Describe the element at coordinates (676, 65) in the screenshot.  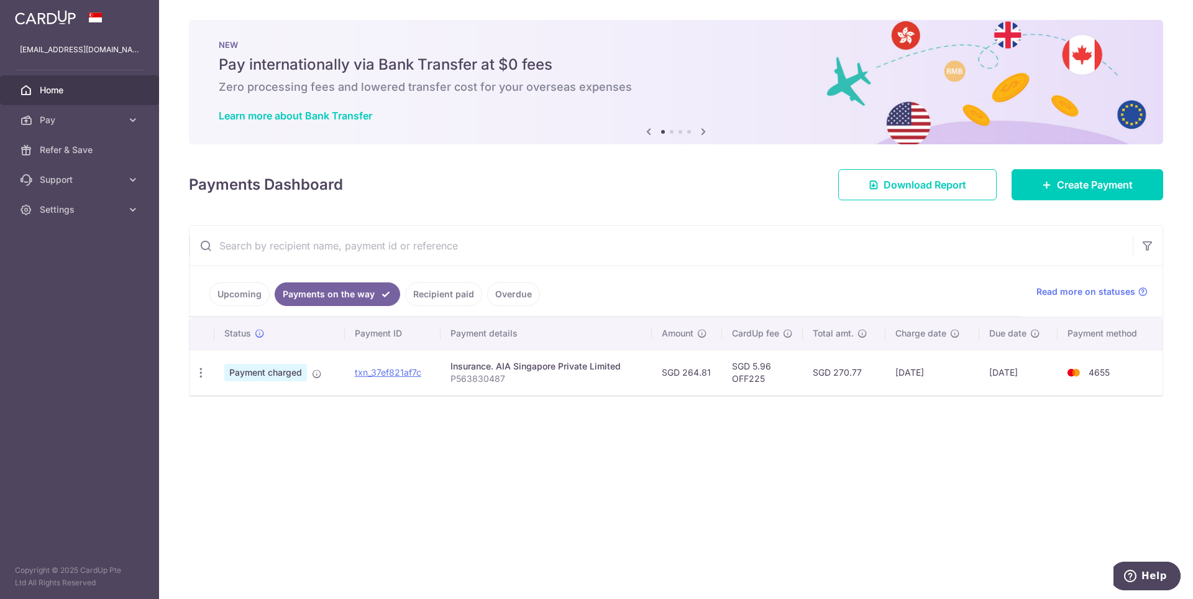
I see `h5: Pay internationally via Bank Transfer at $0 fees` at that location.